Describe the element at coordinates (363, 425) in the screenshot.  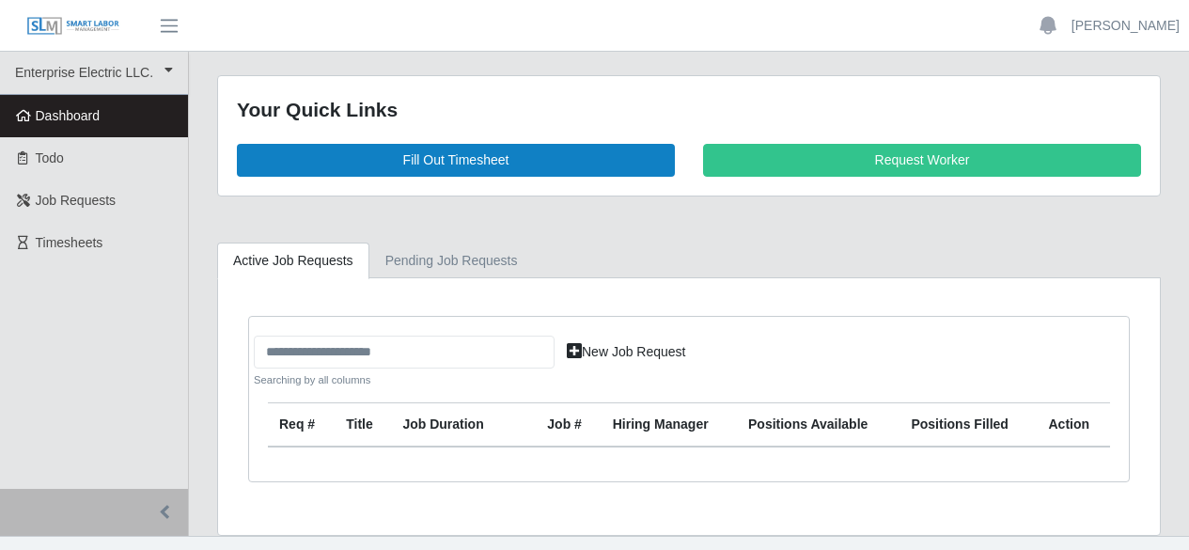
I see `th: Title` at that location.